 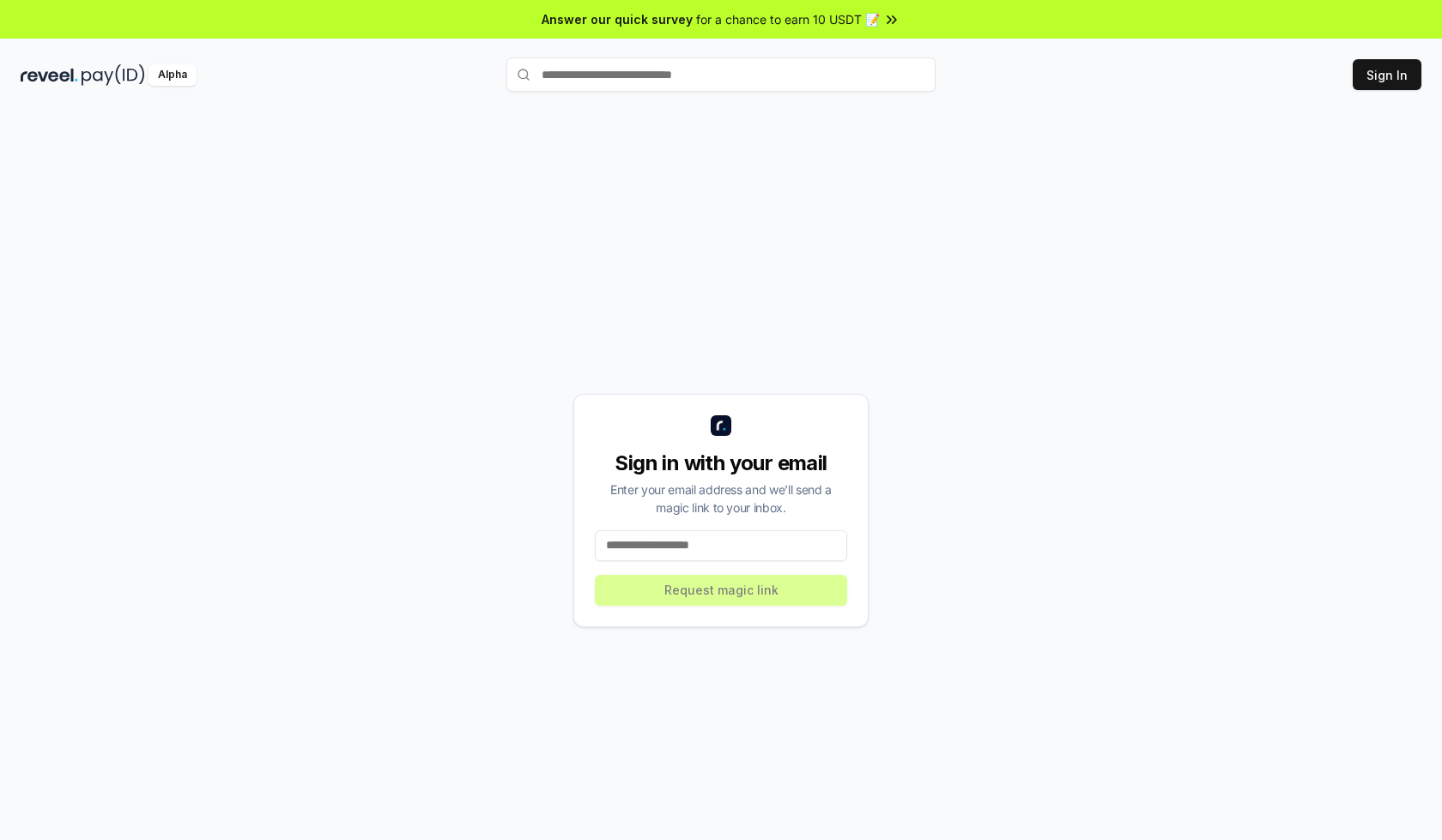 I want to click on div: Sign in with your email, so click(x=721, y=463).